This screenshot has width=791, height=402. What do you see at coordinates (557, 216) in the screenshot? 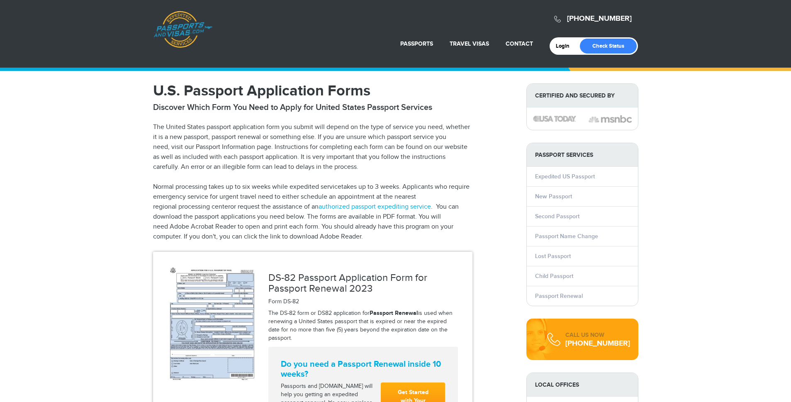
I see `a: Second Passport` at bounding box center [557, 216].